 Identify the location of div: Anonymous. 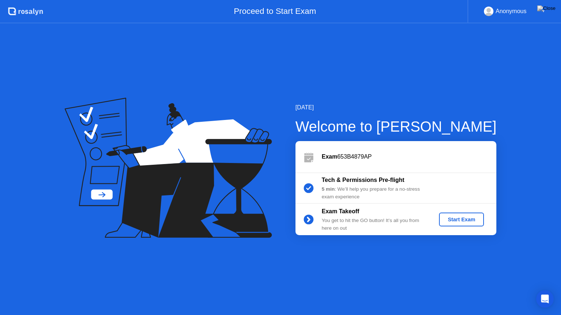
(511, 11).